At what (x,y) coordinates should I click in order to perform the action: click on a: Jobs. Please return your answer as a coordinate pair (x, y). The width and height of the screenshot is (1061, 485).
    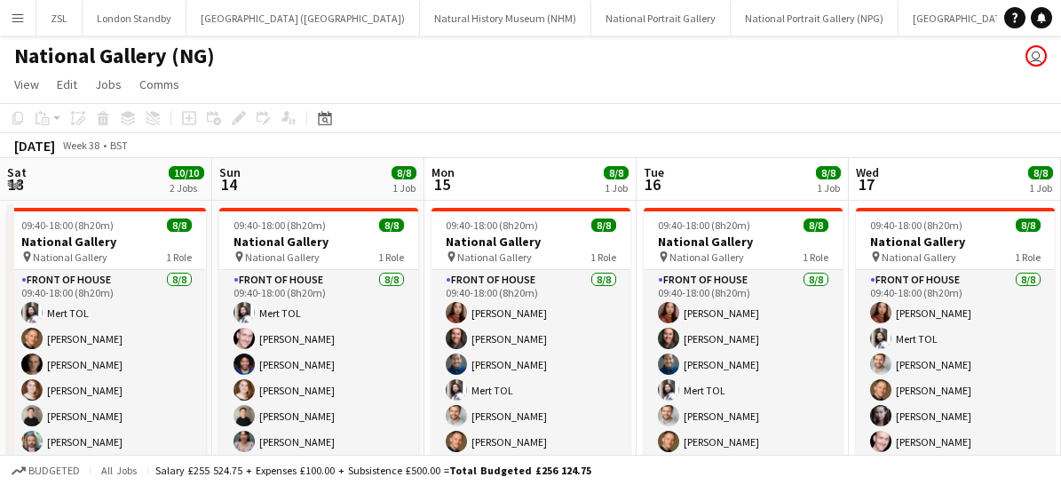
    Looking at the image, I should click on (108, 84).